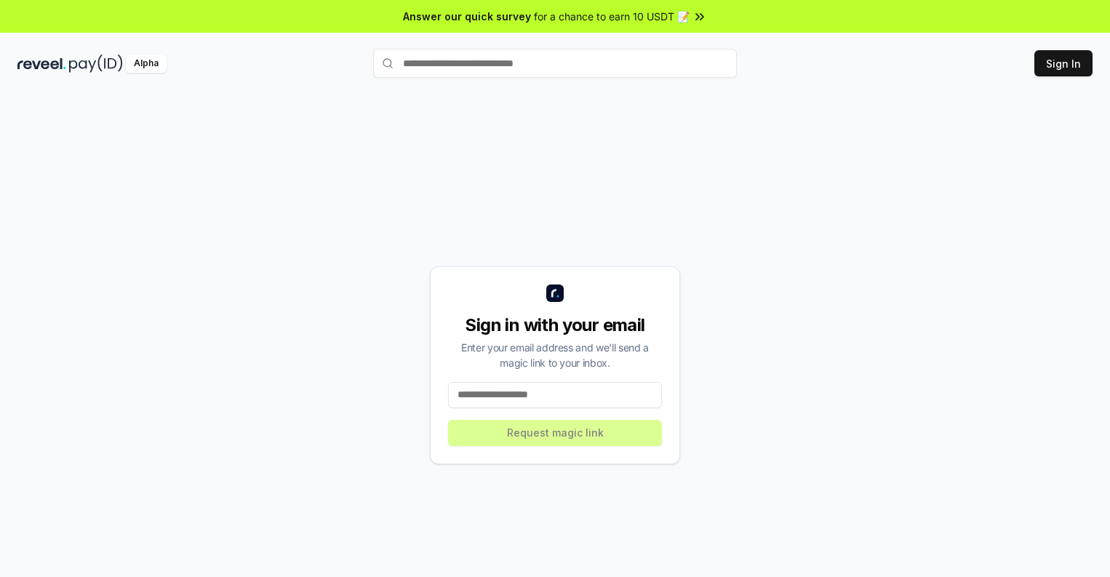  I want to click on img: reveel_dark, so click(41, 63).